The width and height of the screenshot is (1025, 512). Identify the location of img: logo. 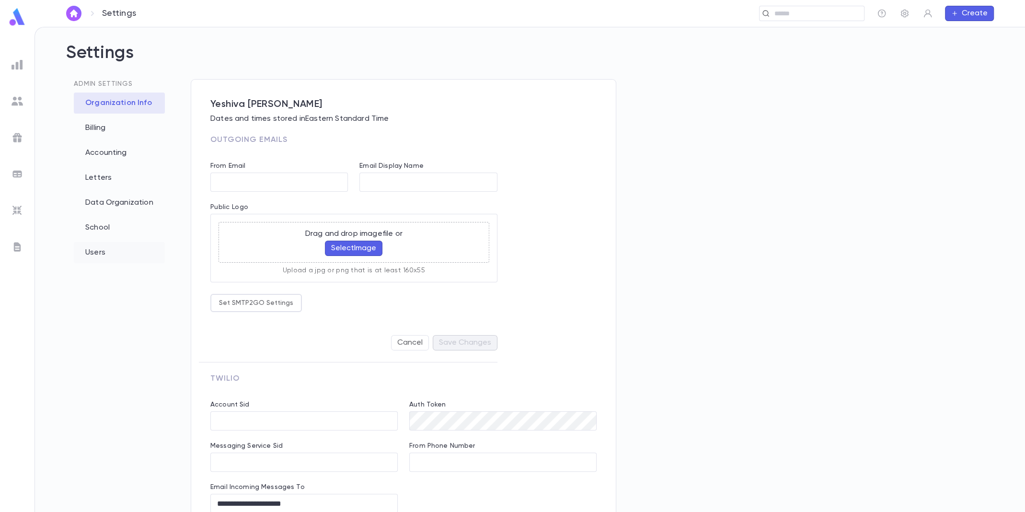
(17, 17).